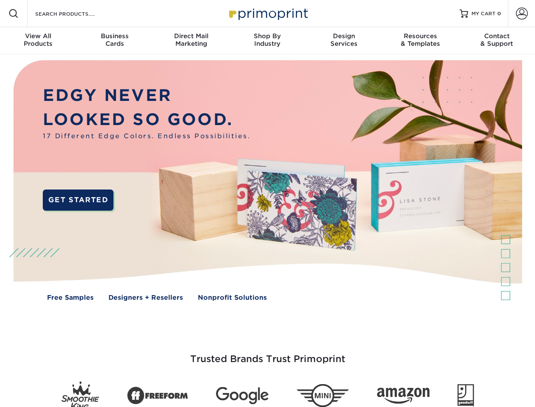  I want to click on div: & Templates, so click(420, 40).